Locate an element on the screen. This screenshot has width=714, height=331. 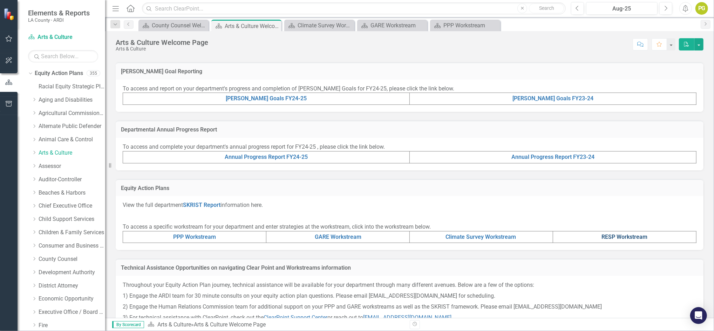
a: Aging and Disabilities is located at coordinates (72, 100).